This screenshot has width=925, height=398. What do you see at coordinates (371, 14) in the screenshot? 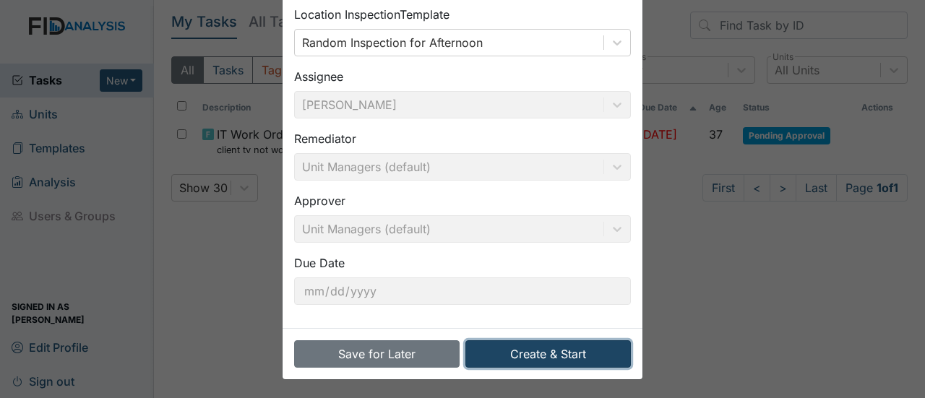
I see `label: Location Inspection Template` at bounding box center [371, 14].